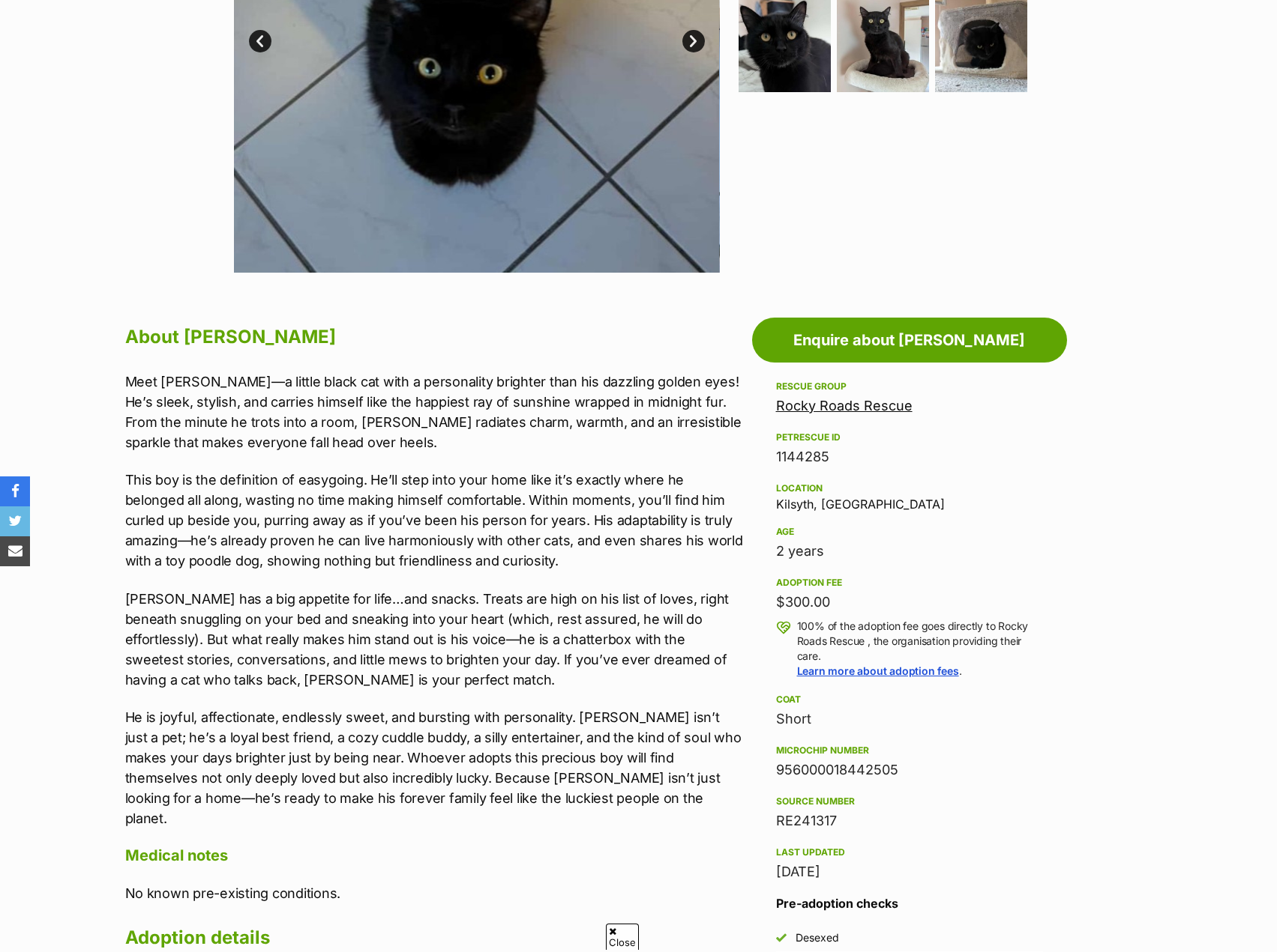 The height and width of the screenshot is (952, 1277). What do you see at coordinates (435, 856) in the screenshot?
I see `h4: Medical notes` at bounding box center [435, 856].